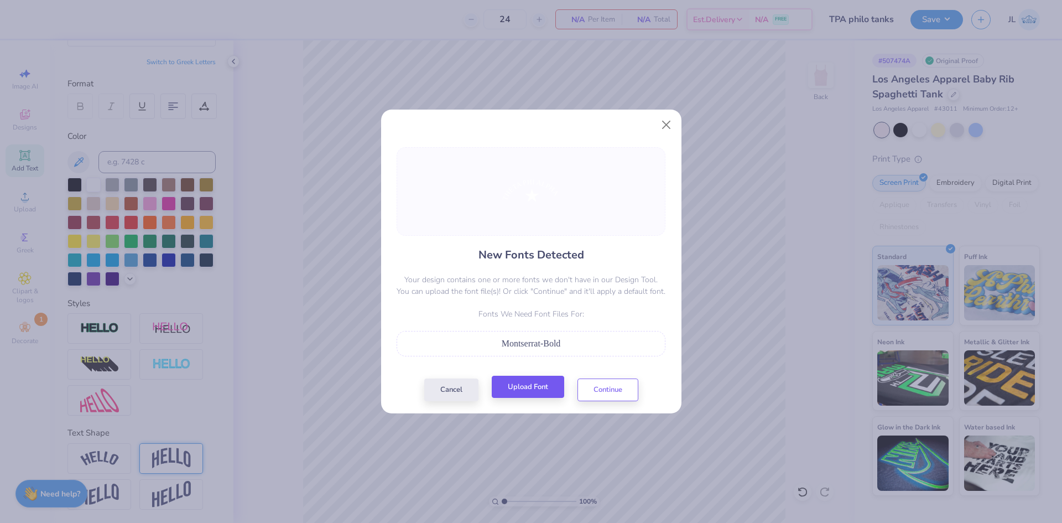 This screenshot has height=523, width=1062. Describe the element at coordinates (666, 125) in the screenshot. I see `button: Close` at that location.